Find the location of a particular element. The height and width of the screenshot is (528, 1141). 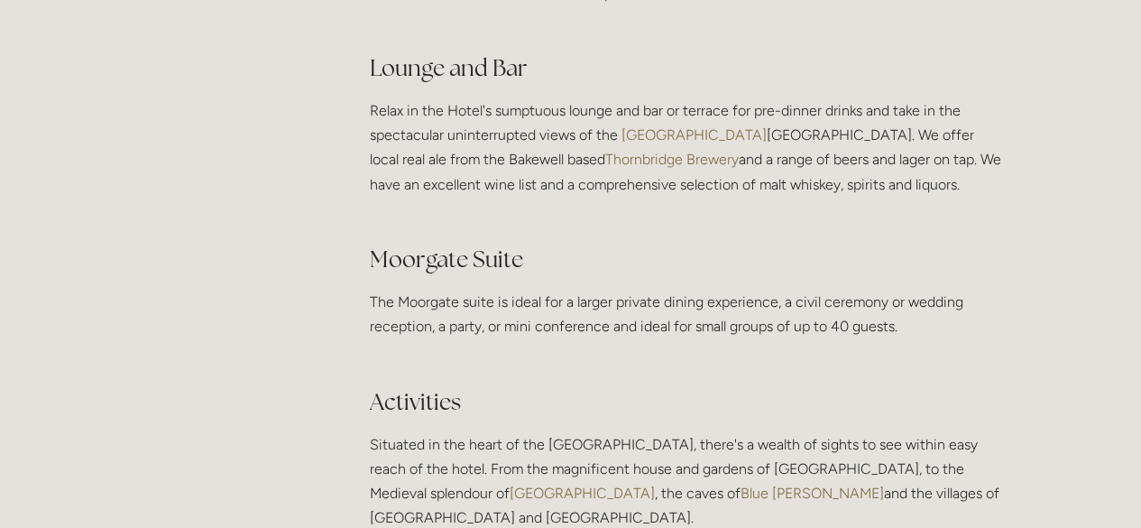

h2: Activities is located at coordinates (686, 401).